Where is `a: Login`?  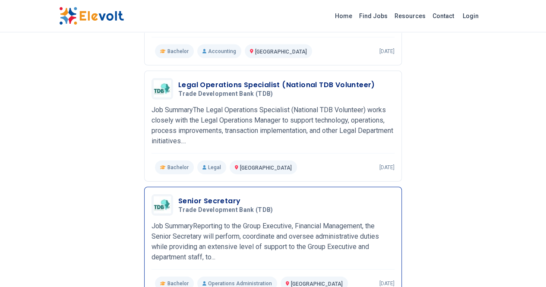
a: Login is located at coordinates (470, 16).